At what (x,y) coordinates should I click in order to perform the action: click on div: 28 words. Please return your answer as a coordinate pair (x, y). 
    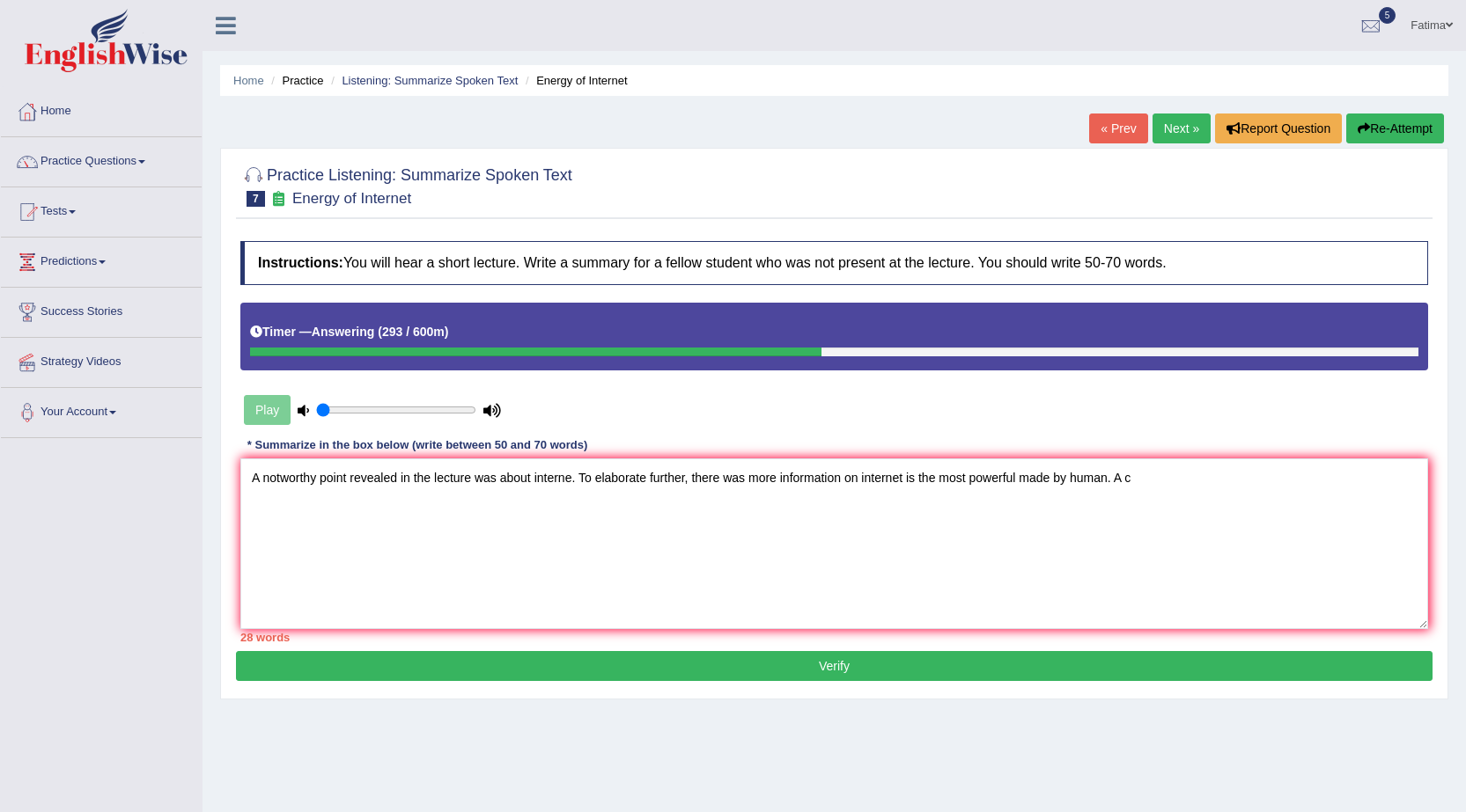
    Looking at the image, I should click on (834, 637).